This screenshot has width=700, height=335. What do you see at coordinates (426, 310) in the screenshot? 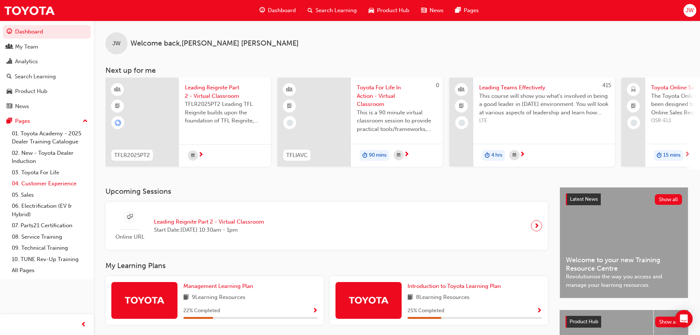
I see `span: 25 % Completed` at bounding box center [426, 310].